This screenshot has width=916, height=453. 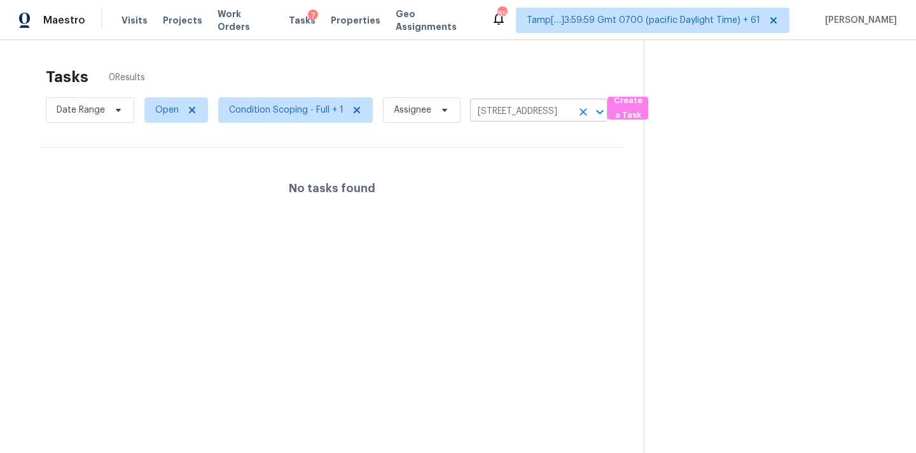 I want to click on span: Date Range, so click(x=81, y=110).